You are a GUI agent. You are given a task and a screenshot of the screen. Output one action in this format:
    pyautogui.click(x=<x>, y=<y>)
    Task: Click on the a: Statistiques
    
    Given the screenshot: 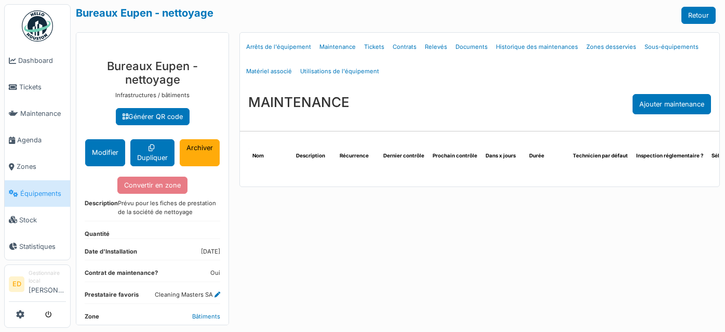 What is the action you would take?
    pyautogui.click(x=37, y=246)
    